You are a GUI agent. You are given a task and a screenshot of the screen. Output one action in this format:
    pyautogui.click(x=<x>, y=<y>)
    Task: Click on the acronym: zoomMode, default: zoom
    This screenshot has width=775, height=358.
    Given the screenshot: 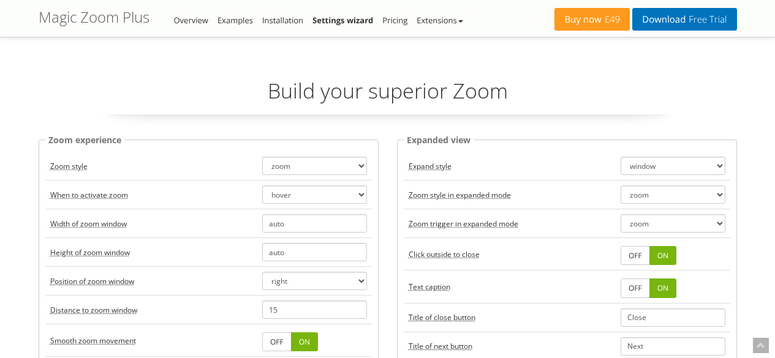 What is the action you would take?
    pyautogui.click(x=69, y=166)
    